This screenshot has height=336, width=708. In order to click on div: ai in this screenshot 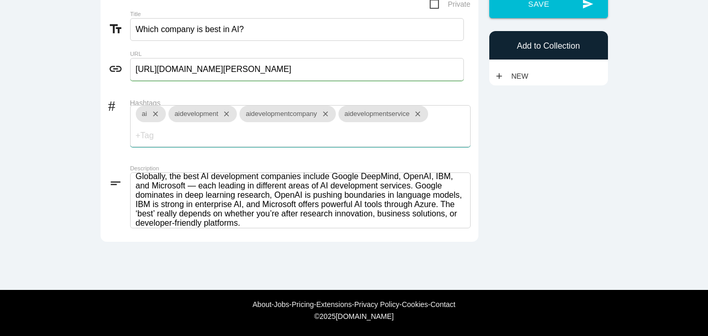, I will do `click(151, 114)`.